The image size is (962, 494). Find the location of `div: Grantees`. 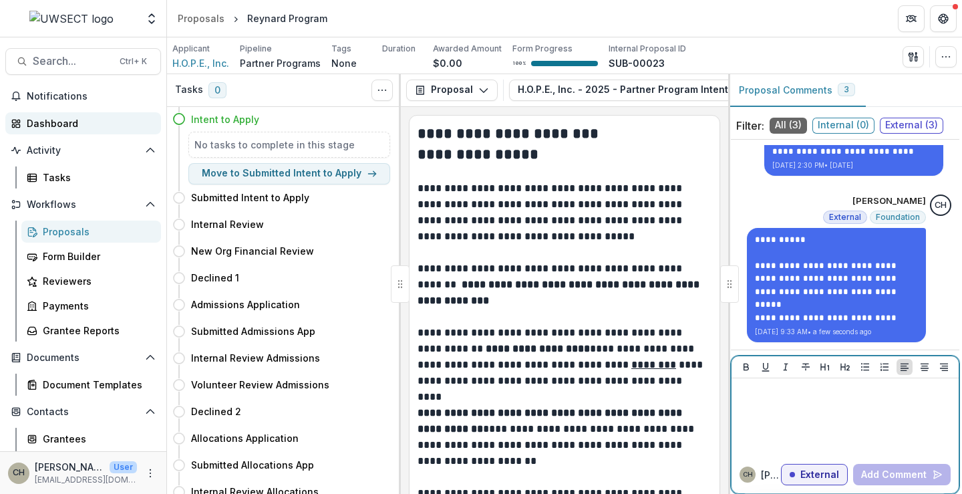

div: Grantees is located at coordinates (96, 438).